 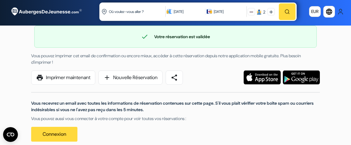 I want to click on p: Vous pouvez aussi vous connecter à votre compte pour voir toutes vos réservations :, so click(x=175, y=119).